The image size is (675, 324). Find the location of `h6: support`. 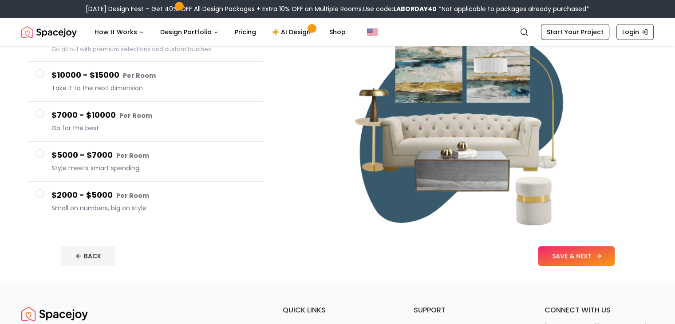

h6: support is located at coordinates (468, 310).